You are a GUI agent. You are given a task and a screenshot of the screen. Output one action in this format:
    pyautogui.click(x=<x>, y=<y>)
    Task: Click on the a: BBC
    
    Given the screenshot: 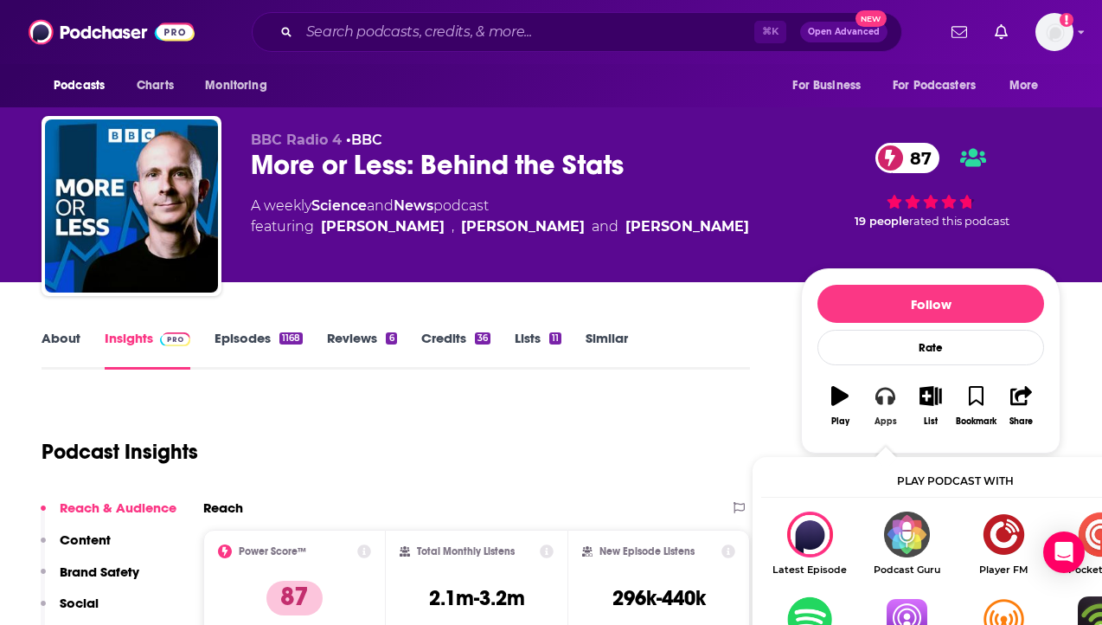 What is the action you would take?
    pyautogui.click(x=367, y=139)
    